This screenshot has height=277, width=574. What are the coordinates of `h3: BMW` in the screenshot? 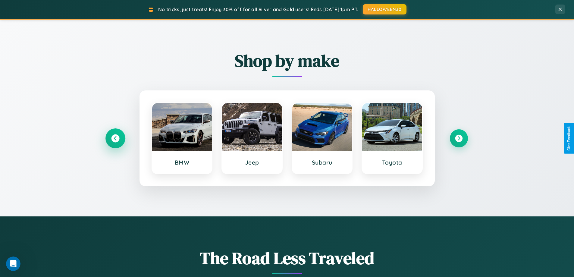 It's located at (182, 162).